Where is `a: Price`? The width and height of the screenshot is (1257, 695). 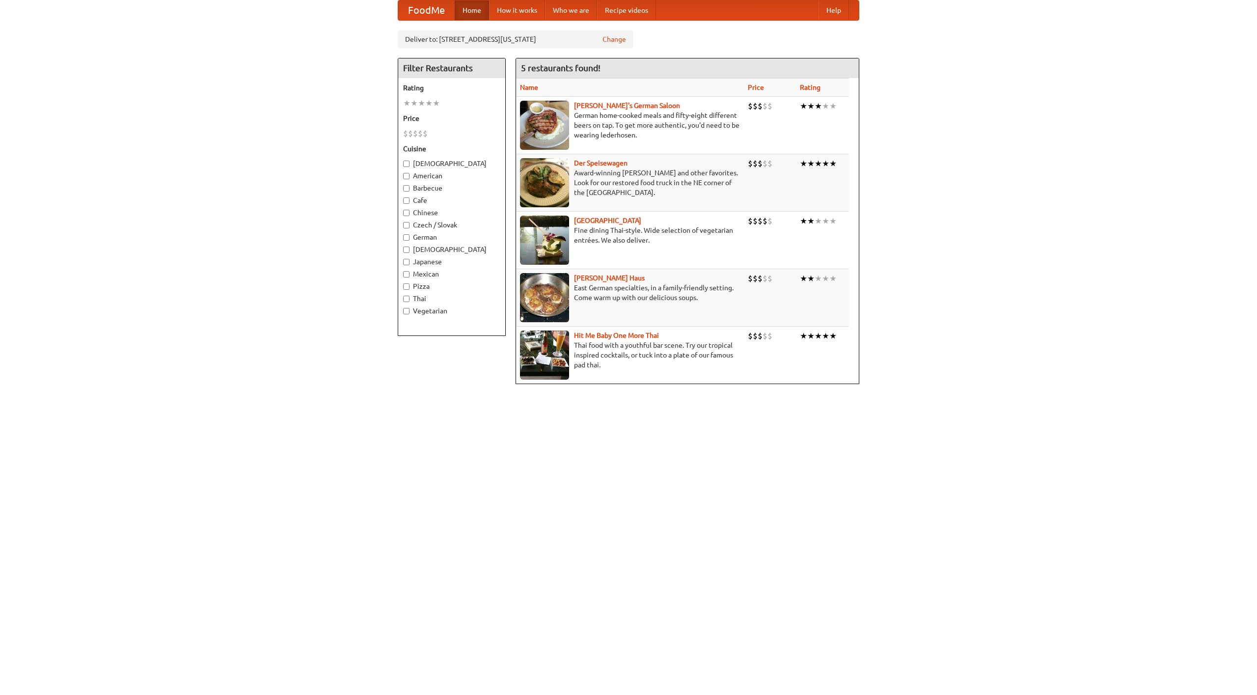
a: Price is located at coordinates (756, 87).